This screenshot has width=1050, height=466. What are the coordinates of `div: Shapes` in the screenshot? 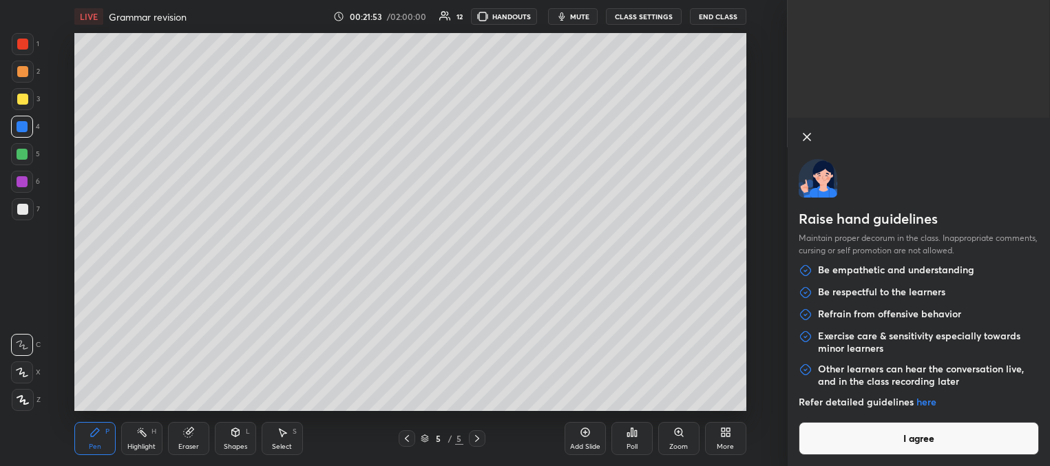 It's located at (235, 447).